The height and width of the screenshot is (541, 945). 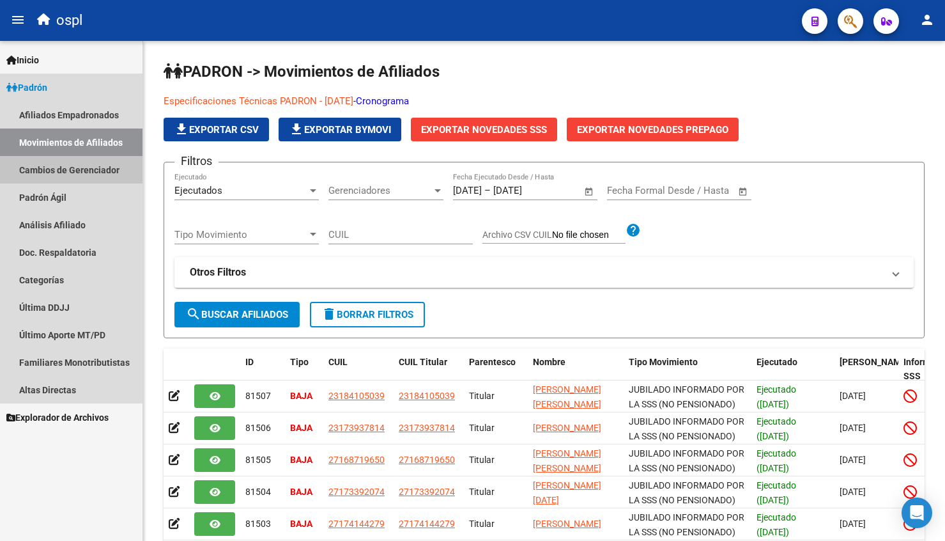 What do you see at coordinates (777, 362) in the screenshot?
I see `span: Ejecutado` at bounding box center [777, 362].